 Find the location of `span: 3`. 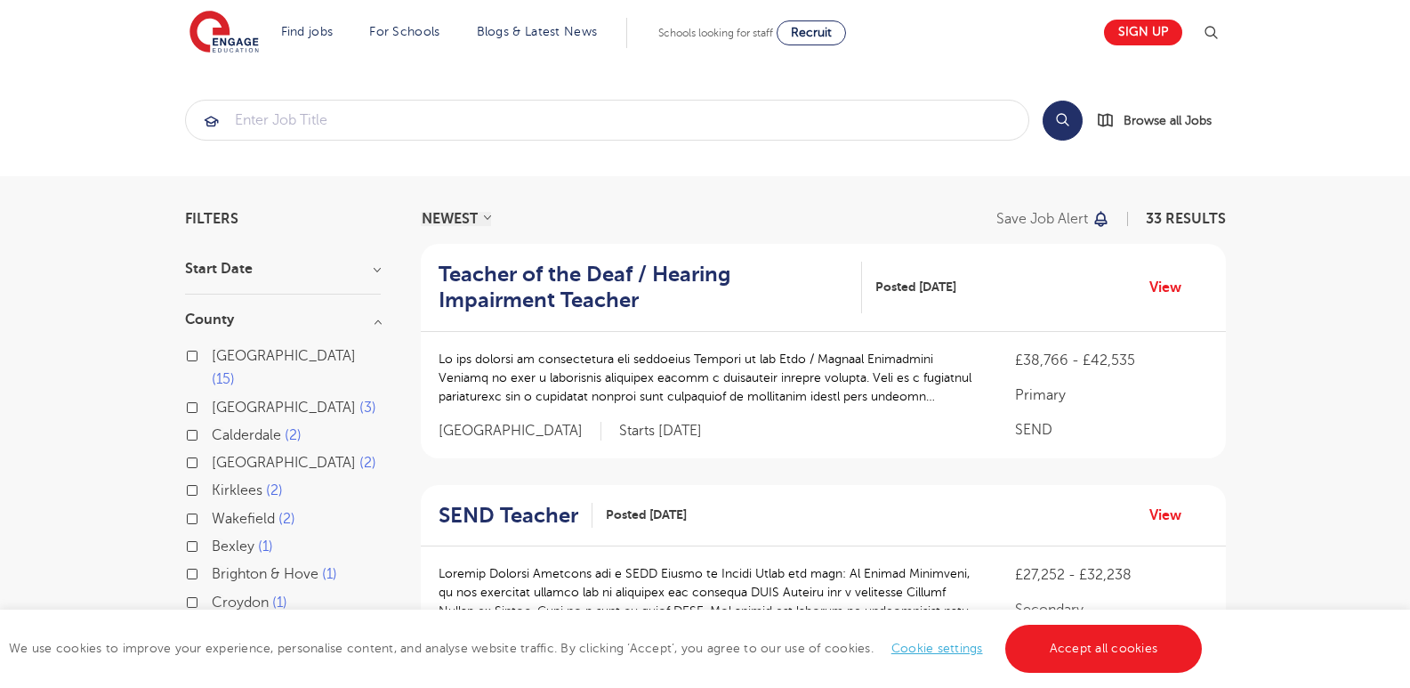

span: 3 is located at coordinates (367, 407).